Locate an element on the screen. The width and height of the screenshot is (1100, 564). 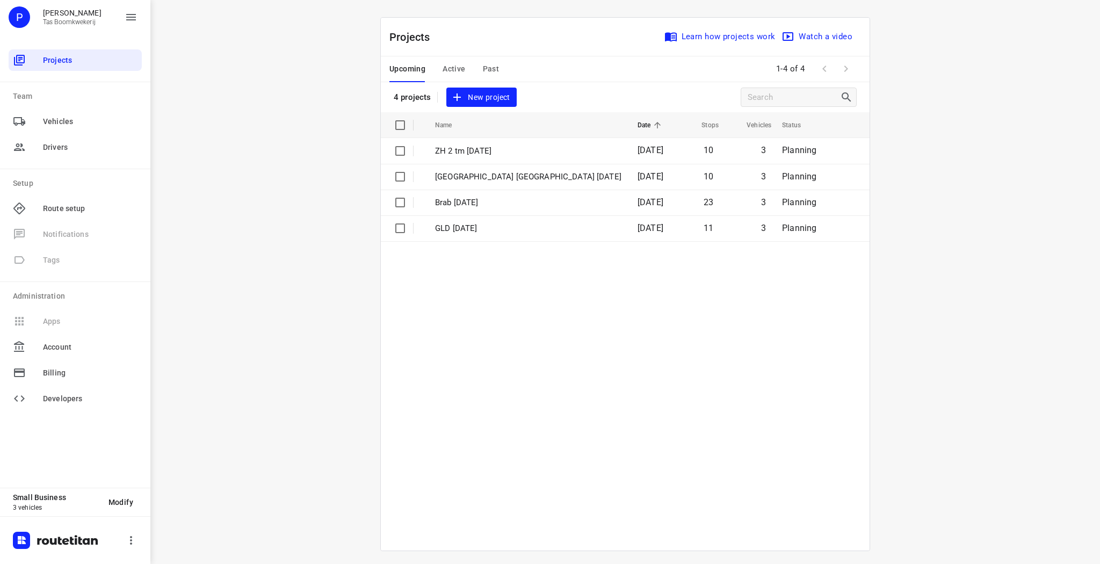
p: 4 projects is located at coordinates (412, 97).